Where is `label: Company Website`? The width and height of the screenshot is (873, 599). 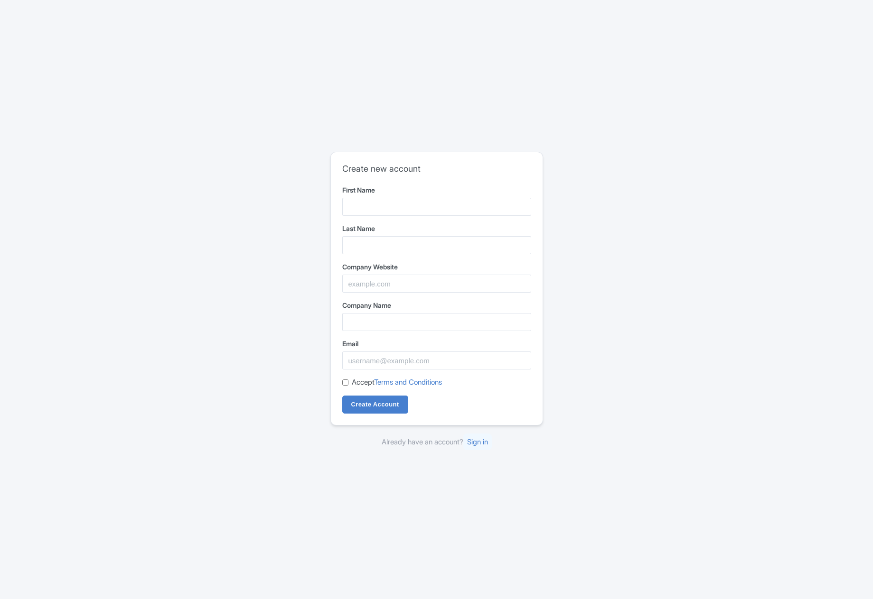
label: Company Website is located at coordinates (437, 267).